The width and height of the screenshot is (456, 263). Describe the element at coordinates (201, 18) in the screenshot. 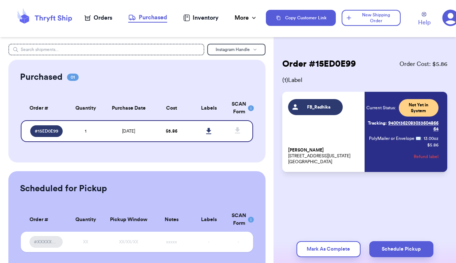

I see `a: Inventory` at that location.